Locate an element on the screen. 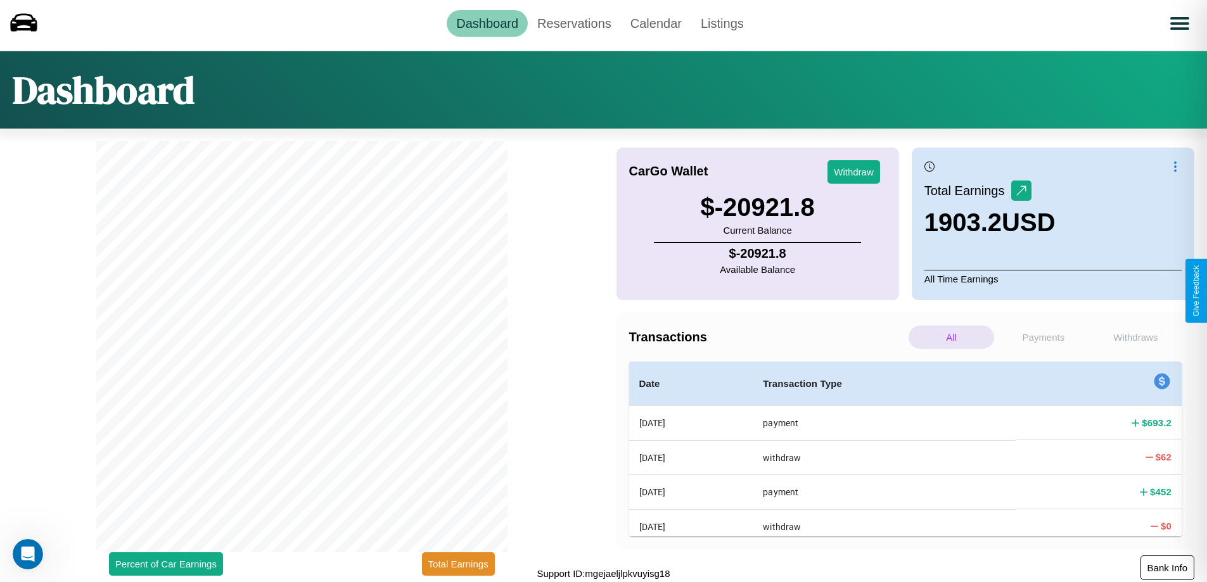  button: Total Earnings is located at coordinates (458, 564).